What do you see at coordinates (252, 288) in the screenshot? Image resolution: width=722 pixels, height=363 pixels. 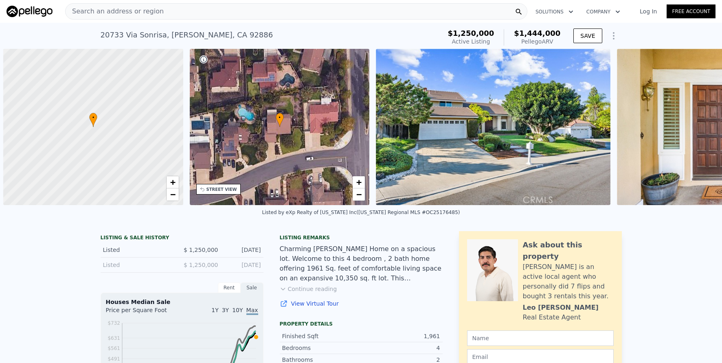 I see `div: Sale` at bounding box center [252, 288].